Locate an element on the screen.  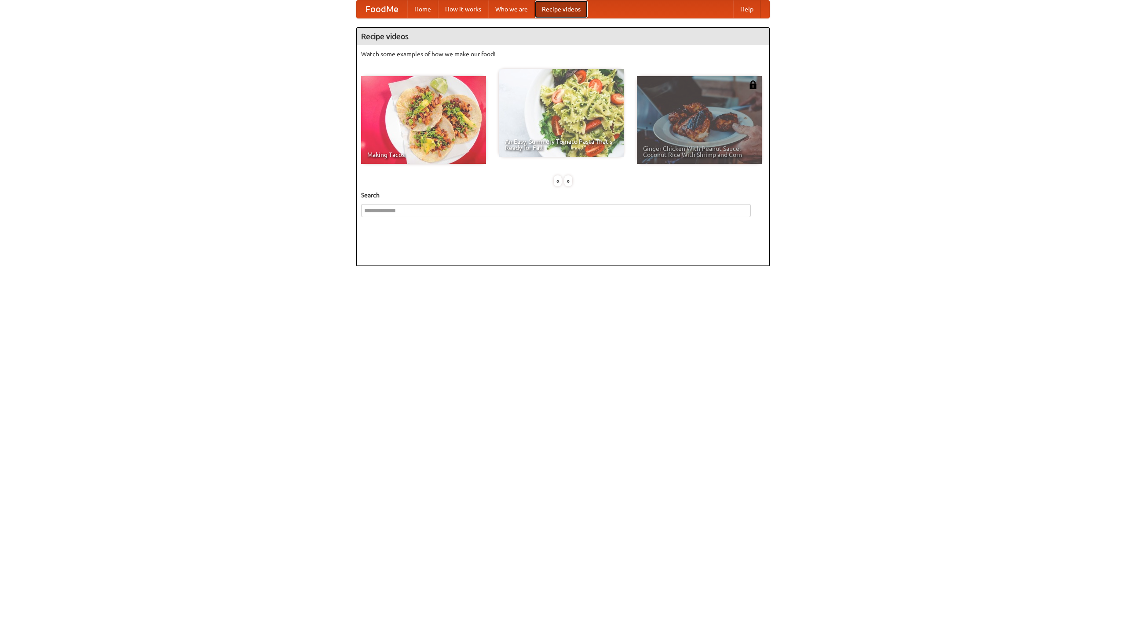
a: Help is located at coordinates (747, 9).